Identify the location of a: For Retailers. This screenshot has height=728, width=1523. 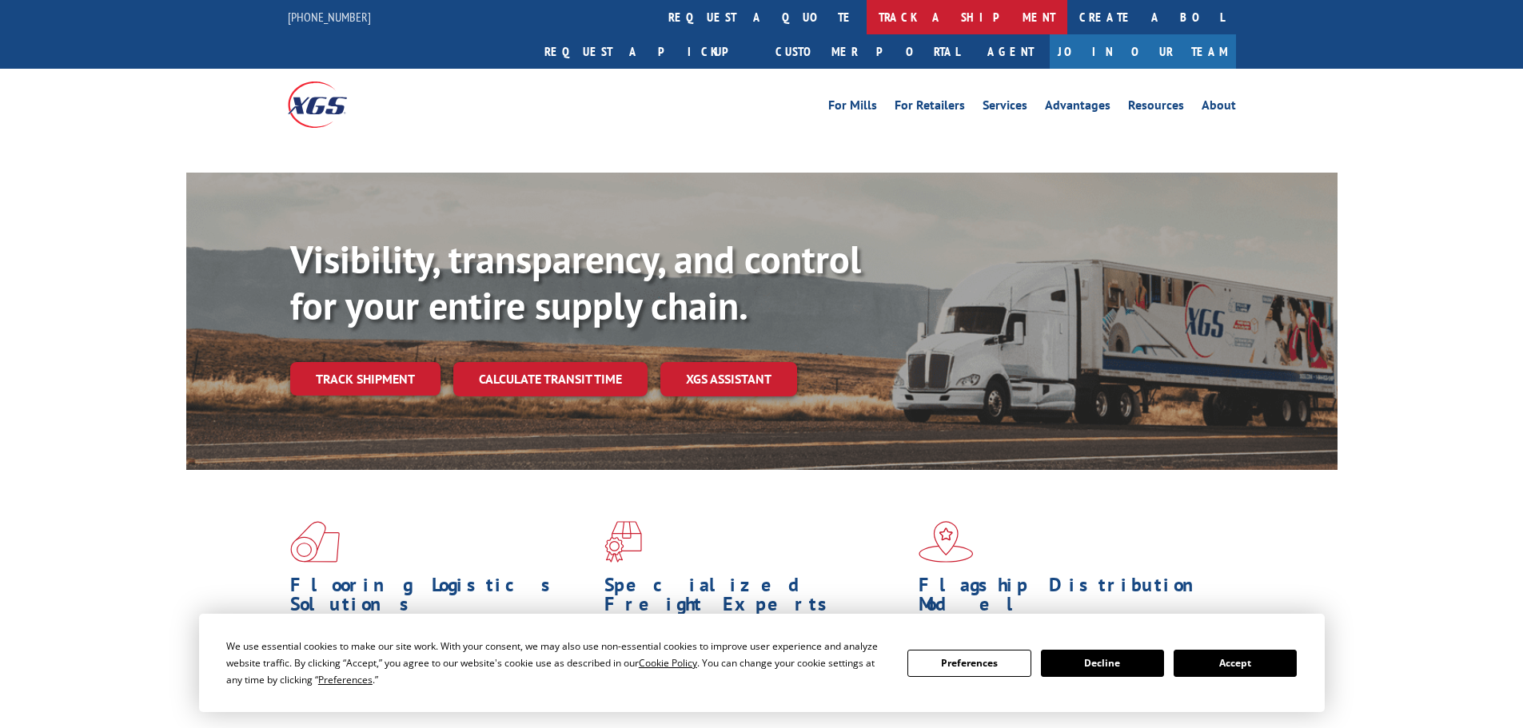
(930, 108).